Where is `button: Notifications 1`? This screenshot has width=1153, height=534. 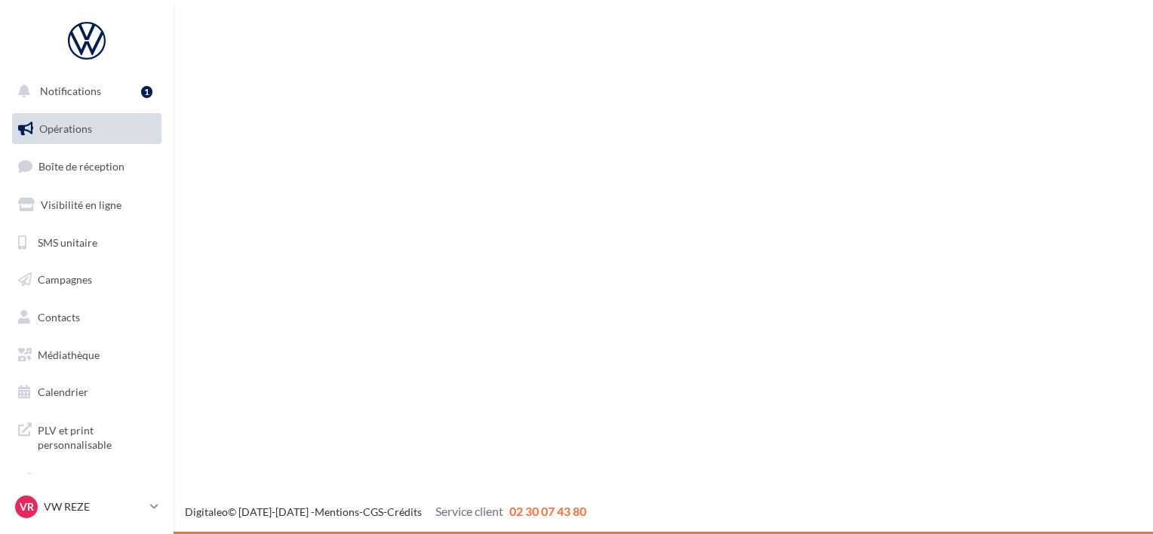
button: Notifications 1 is located at coordinates (84, 91).